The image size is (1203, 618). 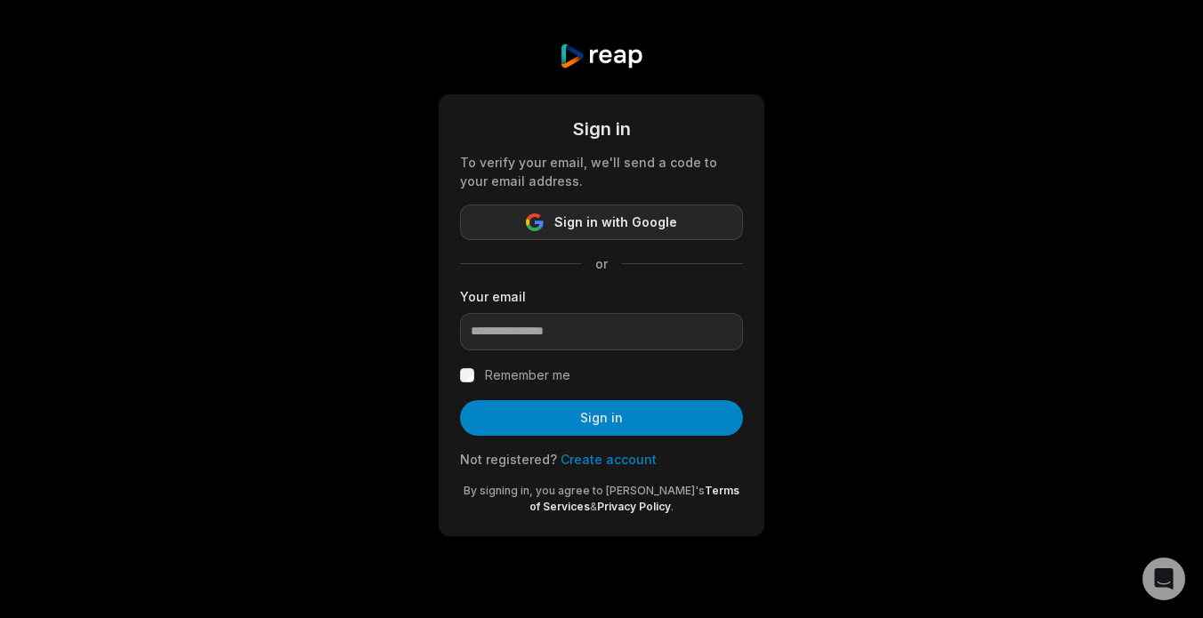 I want to click on a: Terms of Services, so click(x=634, y=498).